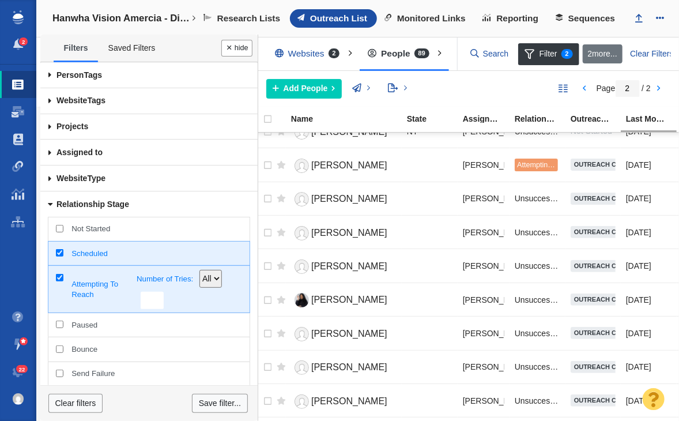 This screenshot has width=679, height=421. I want to click on a: Monitored Links, so click(426, 18).